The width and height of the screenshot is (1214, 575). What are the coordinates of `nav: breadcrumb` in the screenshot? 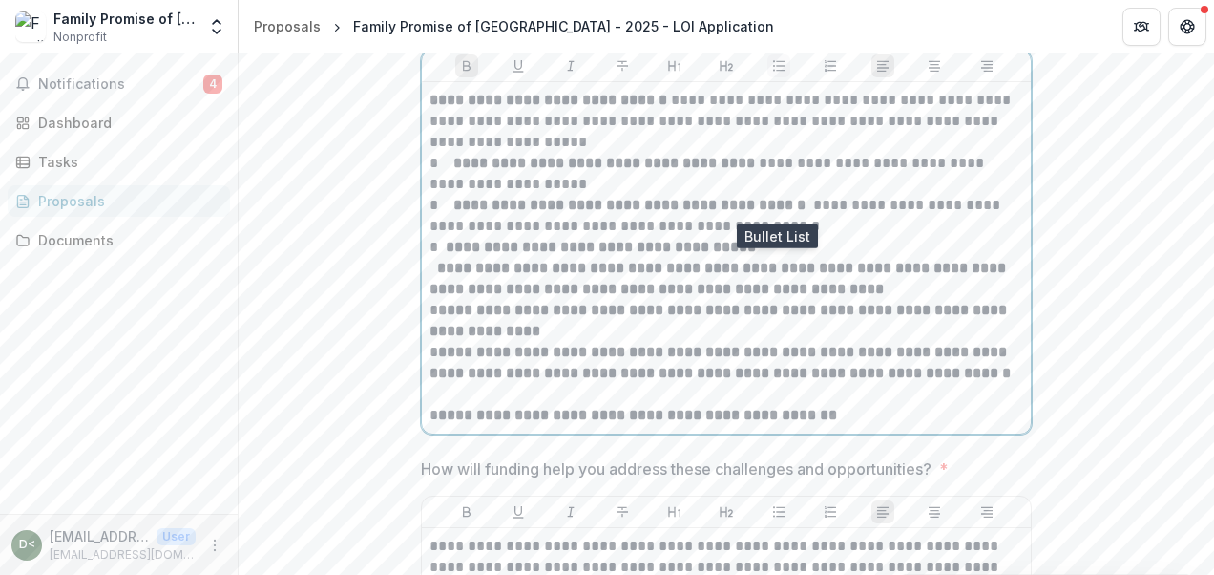 It's located at (514, 26).